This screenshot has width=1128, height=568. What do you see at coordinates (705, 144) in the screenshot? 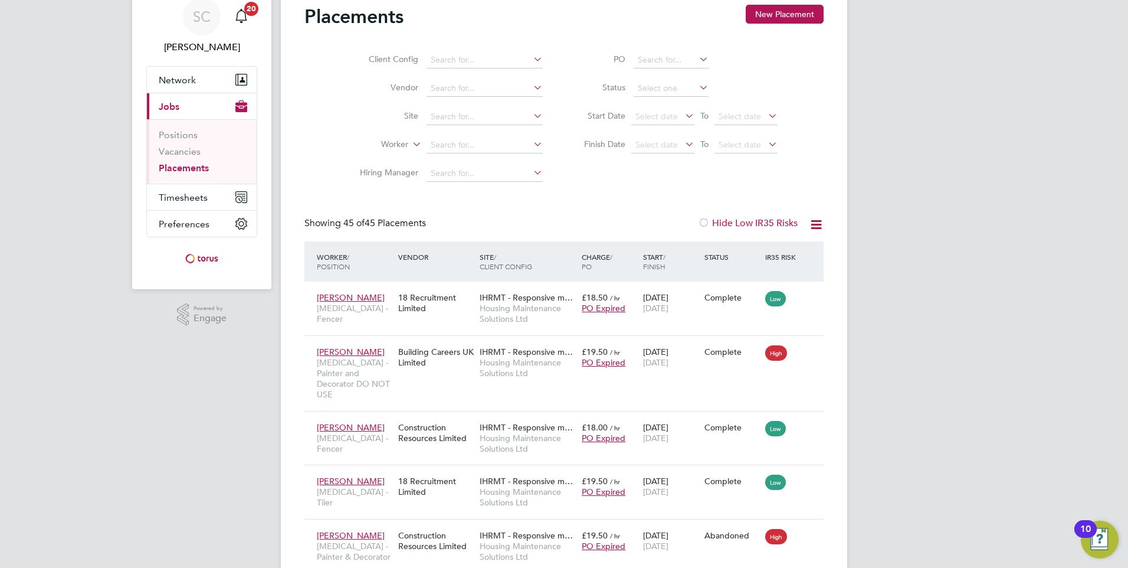
I see `span: To` at bounding box center [705, 144].